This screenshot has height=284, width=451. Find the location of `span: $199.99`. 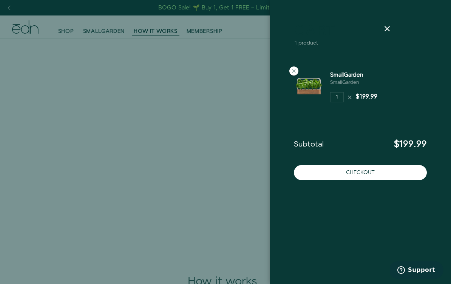

span: $199.99 is located at coordinates (410, 144).